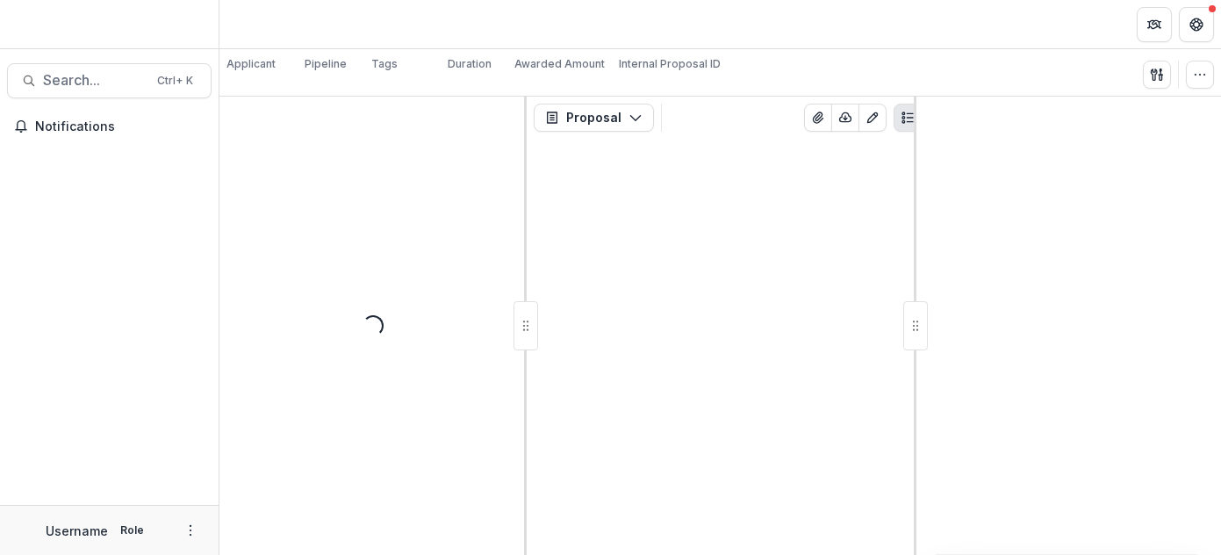 Image resolution: width=1221 pixels, height=555 pixels. What do you see at coordinates (175, 81) in the screenshot?
I see `div: Ctrl + K` at bounding box center [175, 81].